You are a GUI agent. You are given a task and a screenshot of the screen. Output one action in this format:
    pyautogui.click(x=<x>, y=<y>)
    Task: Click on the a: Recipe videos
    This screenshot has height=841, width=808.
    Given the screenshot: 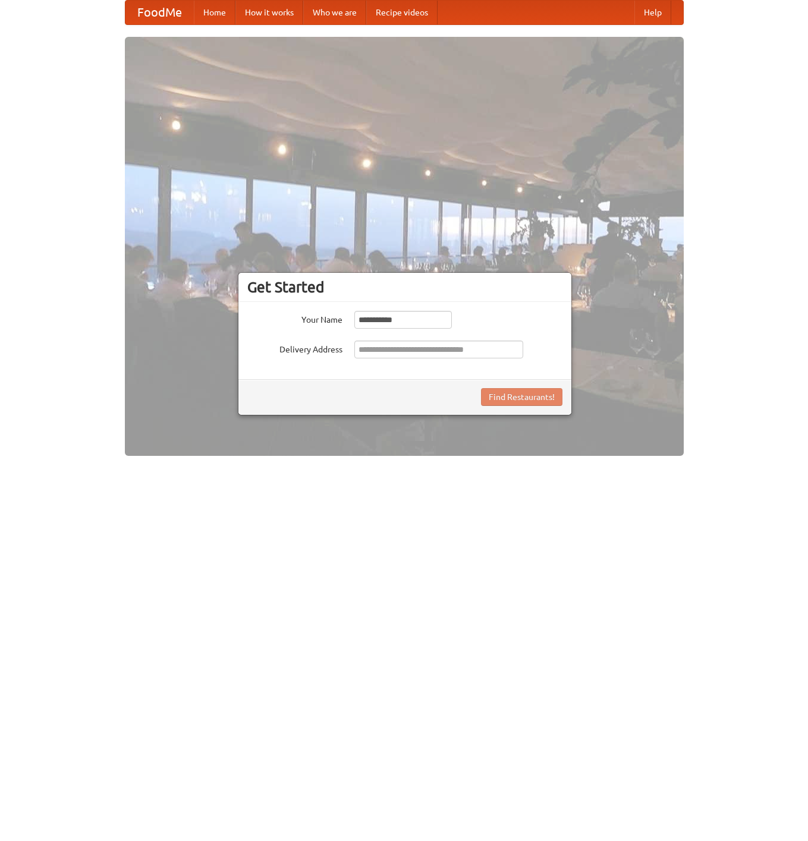 What is the action you would take?
    pyautogui.click(x=402, y=12)
    